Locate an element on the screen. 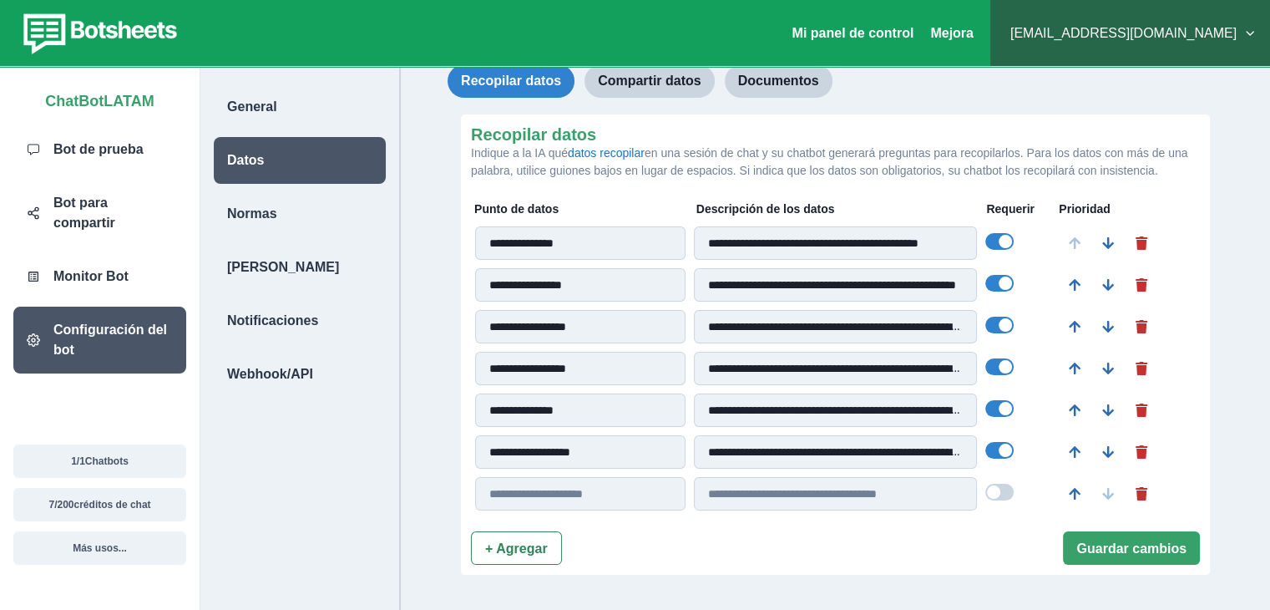  font: Más usos... is located at coordinates (99, 548).